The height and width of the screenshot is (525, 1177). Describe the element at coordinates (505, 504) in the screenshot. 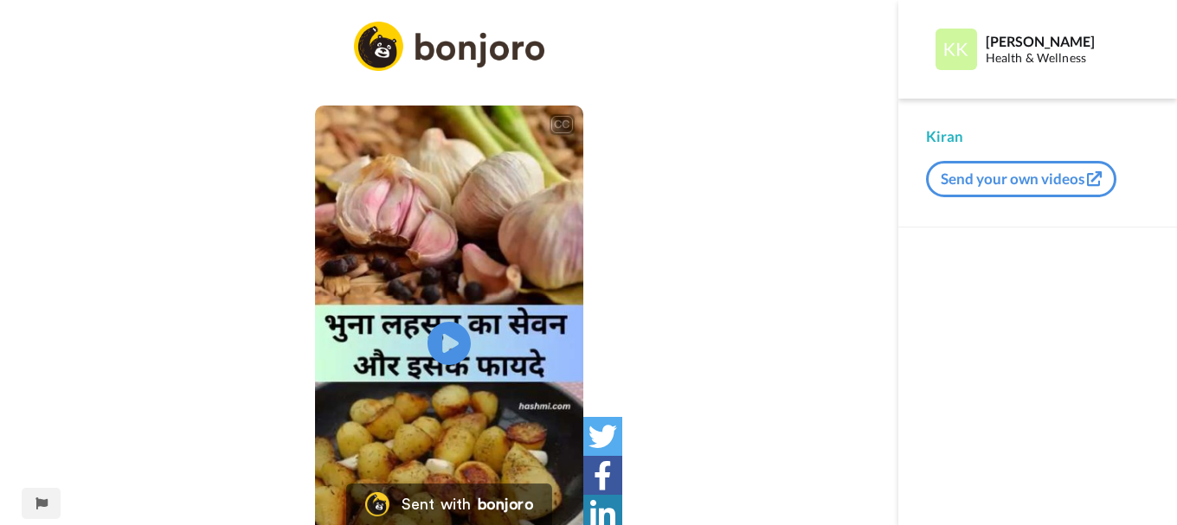

I see `div: bonjoro` at that location.